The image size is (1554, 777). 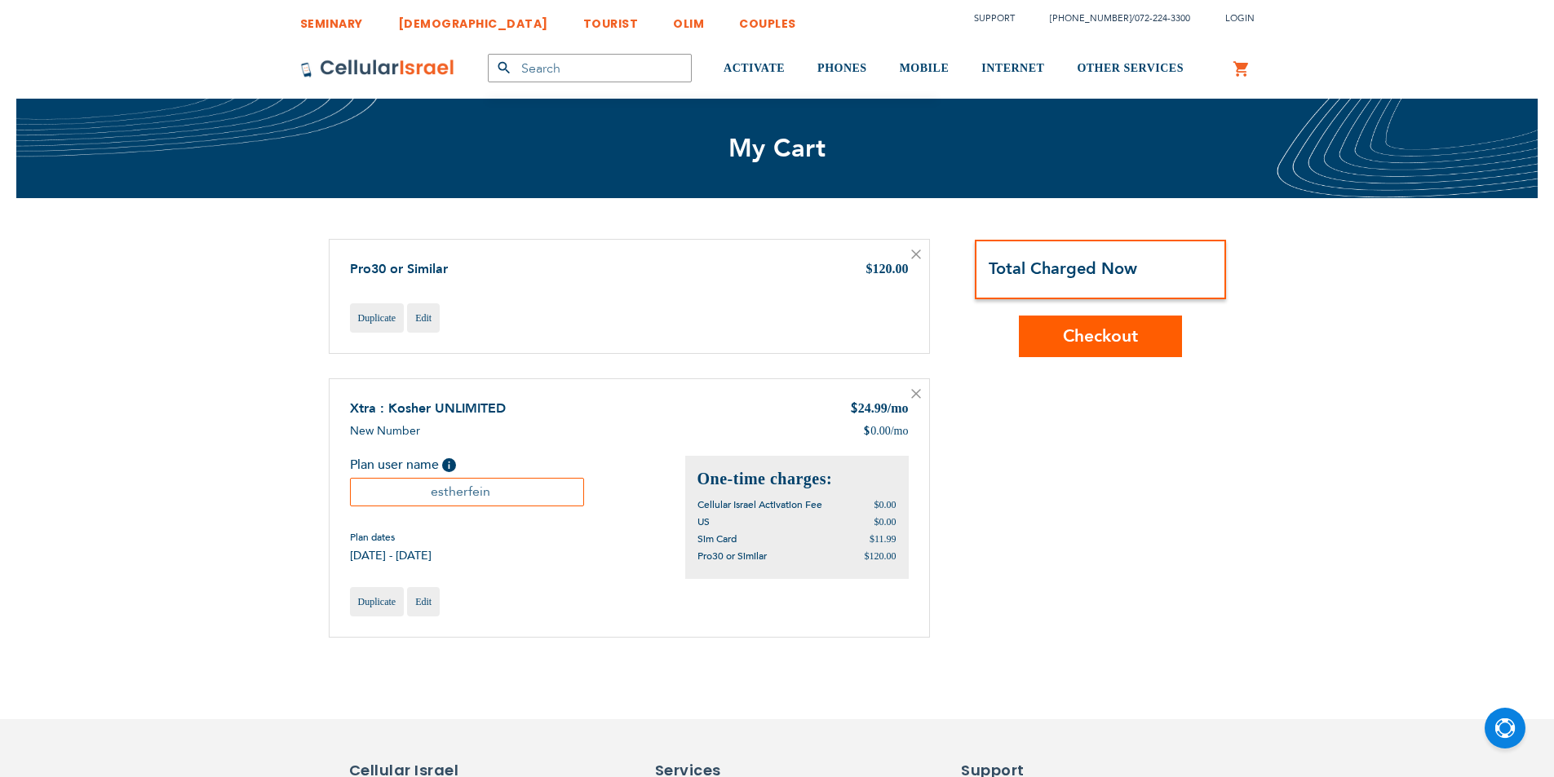 What do you see at coordinates (611, 19) in the screenshot?
I see `a: TOURIST` at bounding box center [611, 19].